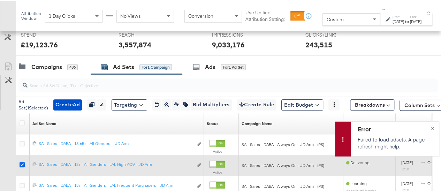  Describe the element at coordinates (354, 123) in the screenshot. I see `a: Reflects the ability of your Ad Set to achieve delivery based on ad states, schedule and budget.` at that location.